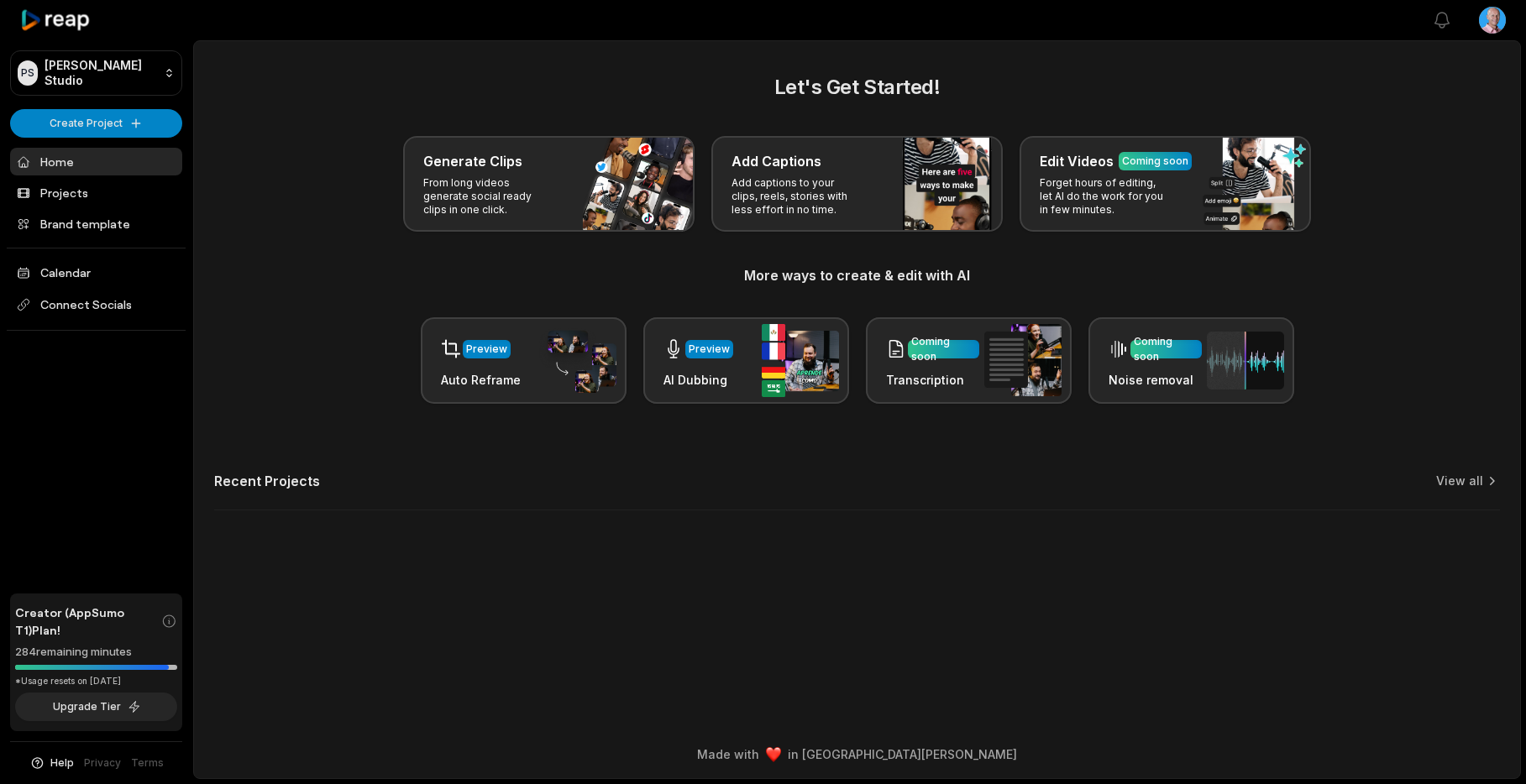 This screenshot has width=1526, height=784. What do you see at coordinates (473, 161) in the screenshot?
I see `h3: Generate Clips` at bounding box center [473, 161].